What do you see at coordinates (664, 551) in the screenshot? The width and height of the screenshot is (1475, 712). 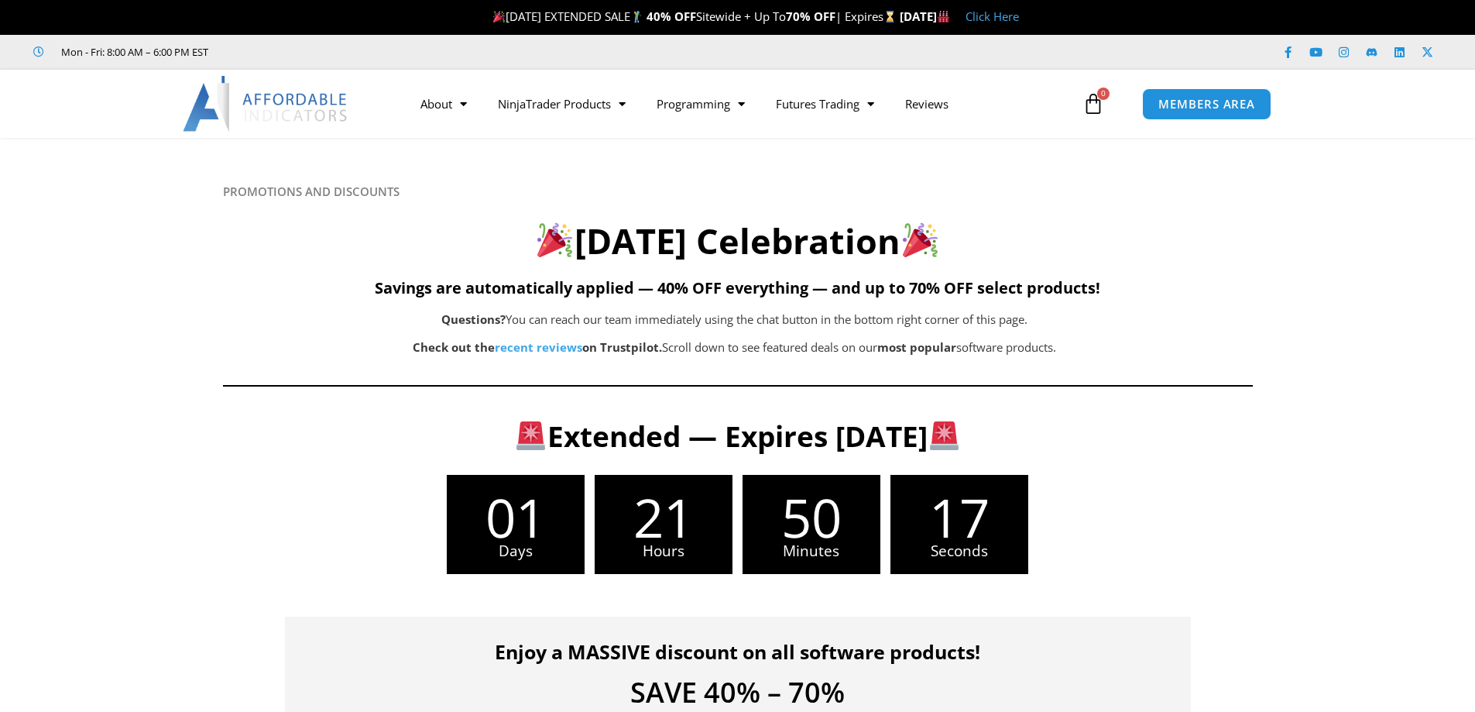 I see `span: Hours` at bounding box center [664, 551].